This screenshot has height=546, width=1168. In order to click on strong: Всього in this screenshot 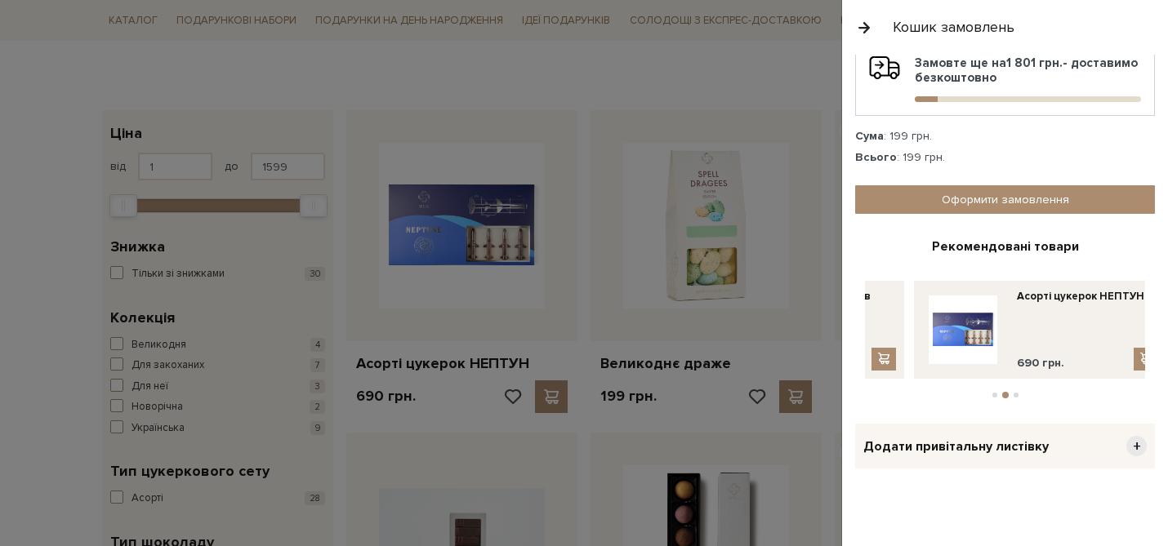, I will do `click(876, 157)`.